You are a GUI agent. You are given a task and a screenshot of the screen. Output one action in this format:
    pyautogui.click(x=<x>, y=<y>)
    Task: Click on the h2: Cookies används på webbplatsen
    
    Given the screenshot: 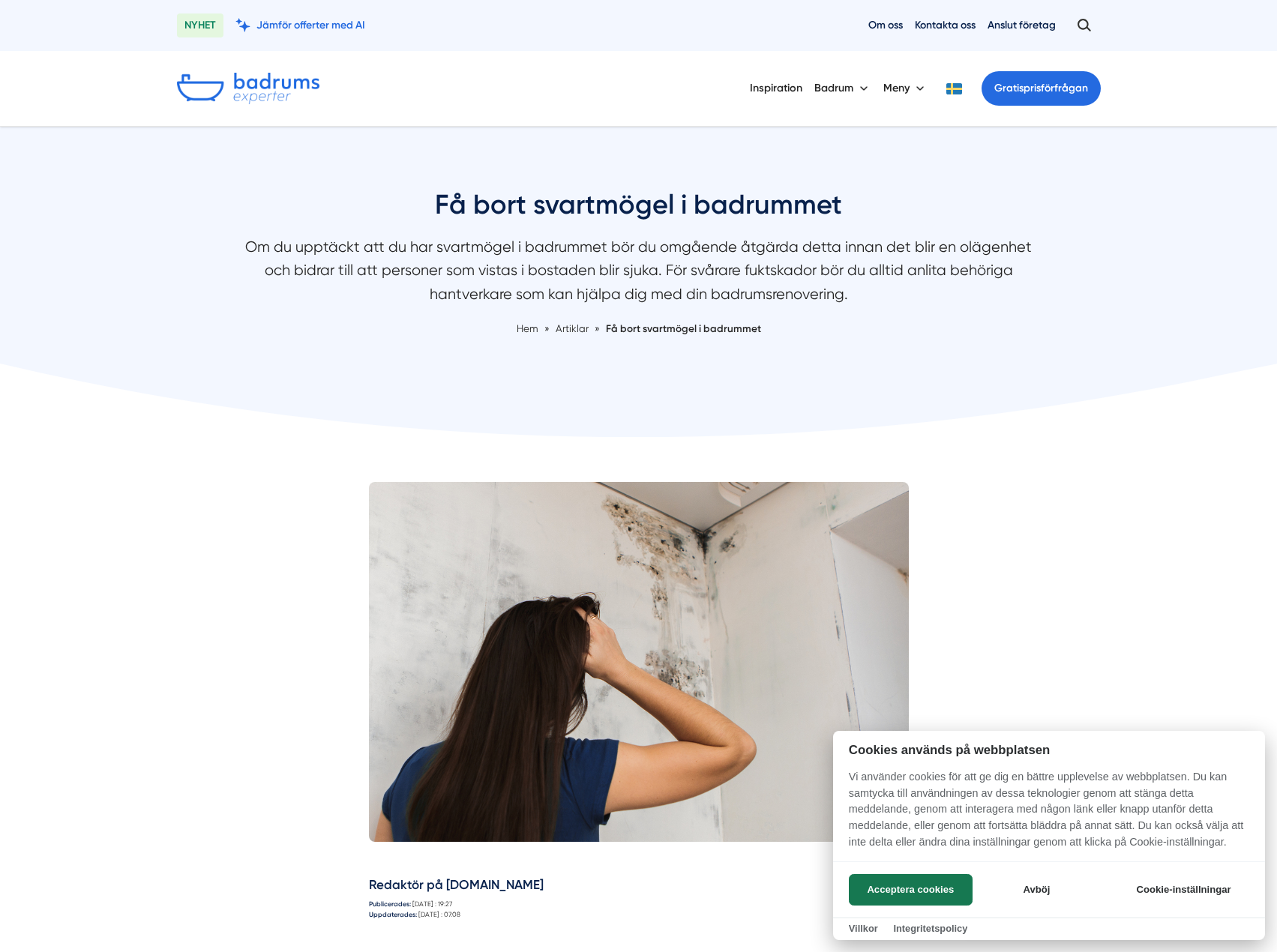 What is the action you would take?
    pyautogui.click(x=1049, y=749)
    